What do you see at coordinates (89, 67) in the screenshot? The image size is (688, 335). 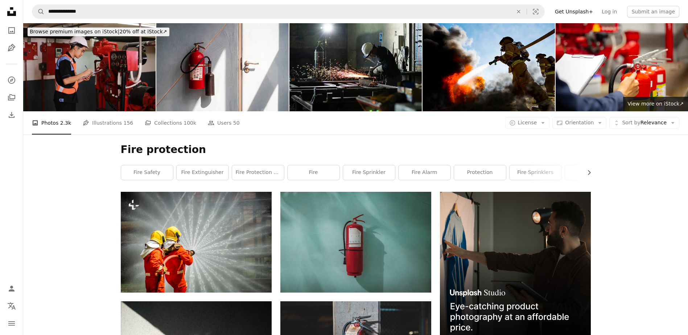 I see `img: Young engineer check fire suppression system in control room of factory , daily check job of main...` at bounding box center [89, 67].